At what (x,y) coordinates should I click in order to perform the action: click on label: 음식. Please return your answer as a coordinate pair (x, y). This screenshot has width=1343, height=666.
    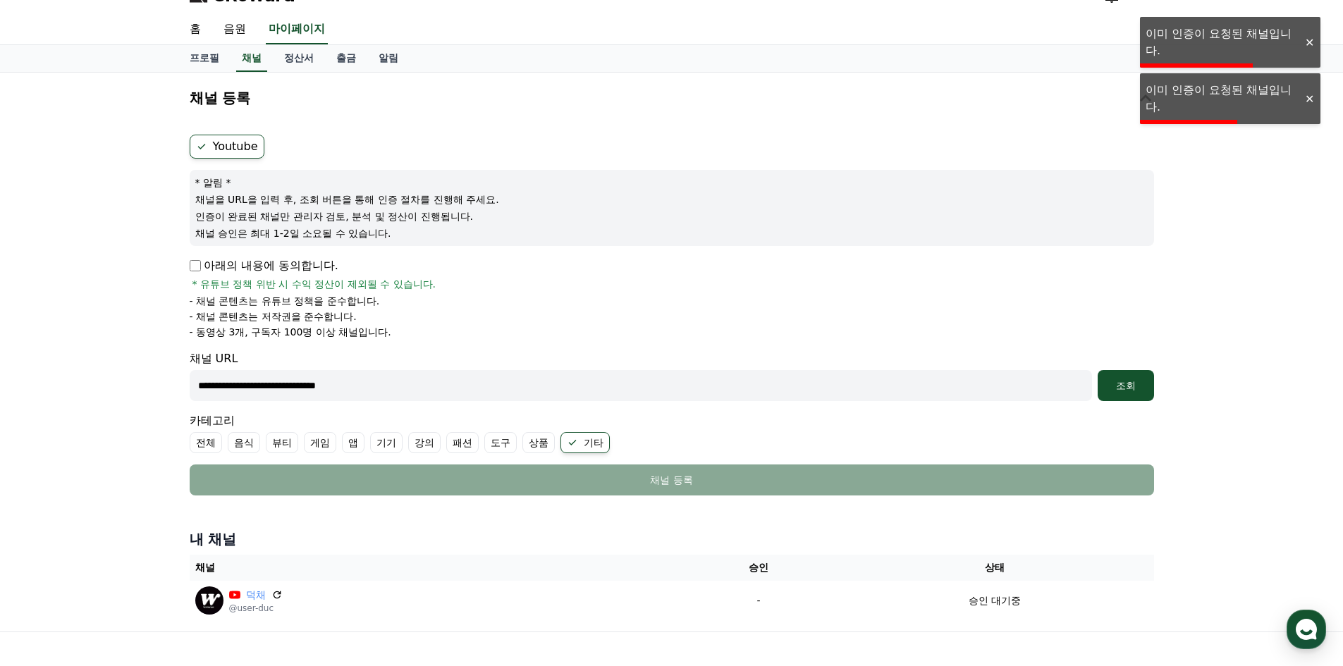
    Looking at the image, I should click on (244, 443).